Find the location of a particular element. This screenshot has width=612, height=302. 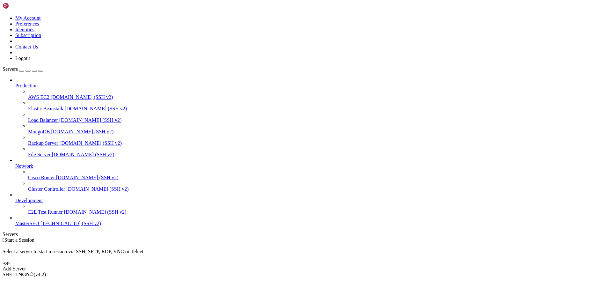

a: Contact Us is located at coordinates (27, 47).